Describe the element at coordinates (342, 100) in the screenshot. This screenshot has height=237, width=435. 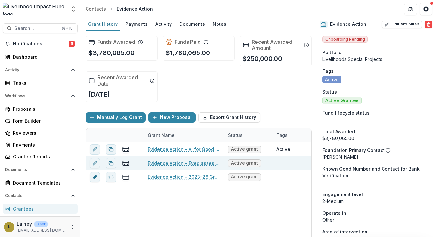
I see `span: Active Grantee` at that location.